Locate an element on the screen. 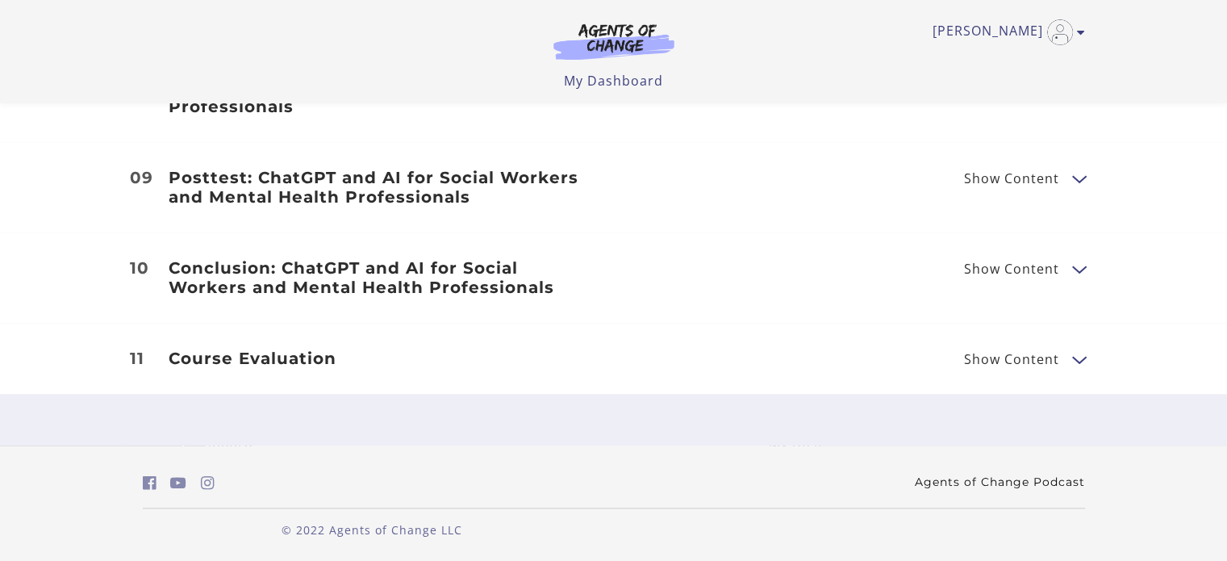 This screenshot has width=1227, height=561. a: https://www.youtube.com/c/AgentsofChangeTestPrepbyMeaganMitchell (Open in a new window) is located at coordinates (178, 483).